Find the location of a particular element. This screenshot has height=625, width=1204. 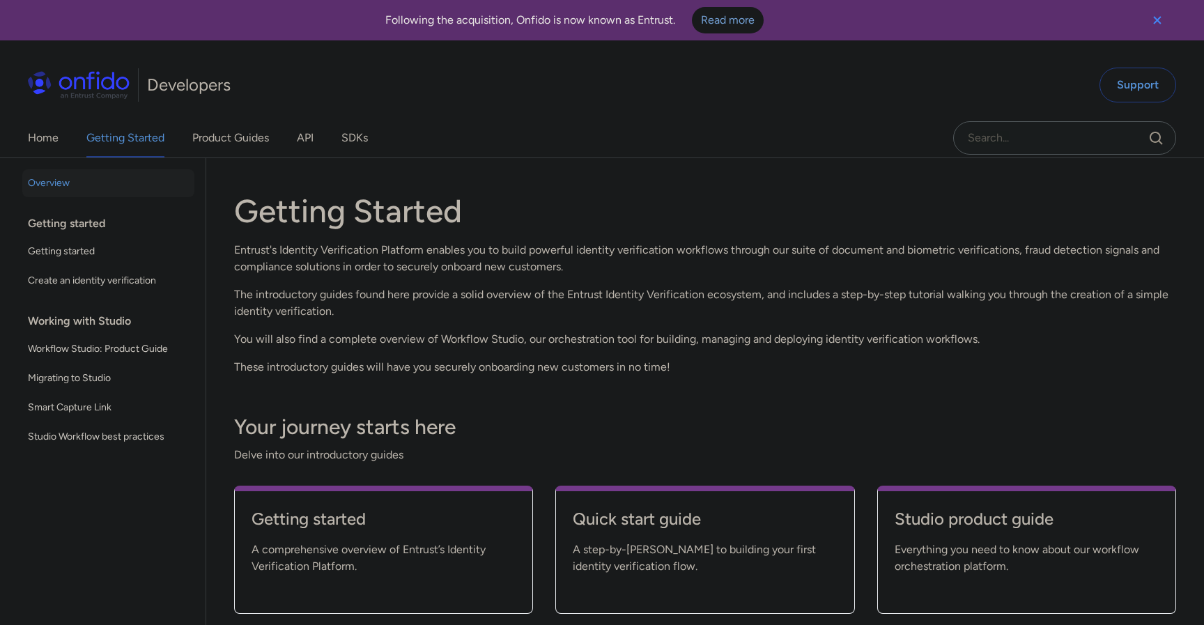

span: Getting started is located at coordinates (108, 252).